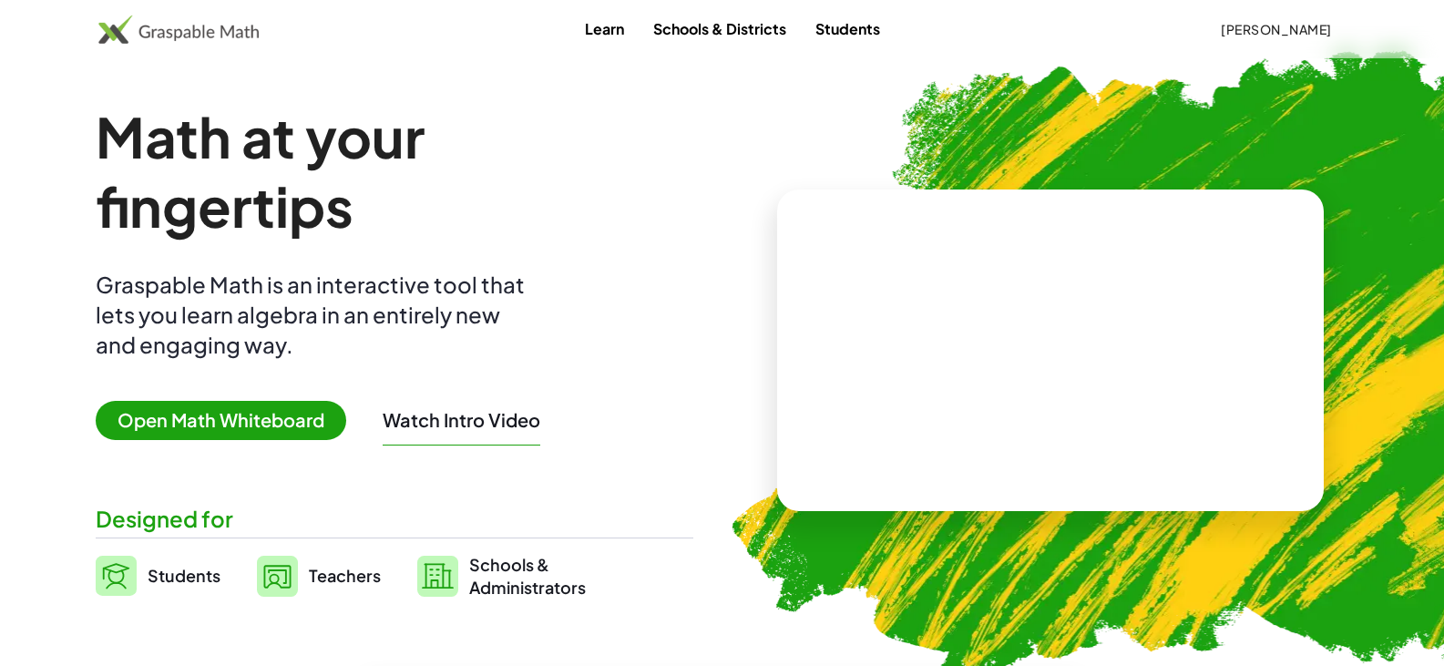 The image size is (1444, 666). Describe the element at coordinates (220, 420) in the screenshot. I see `span: Open Math Whiteboard` at that location.